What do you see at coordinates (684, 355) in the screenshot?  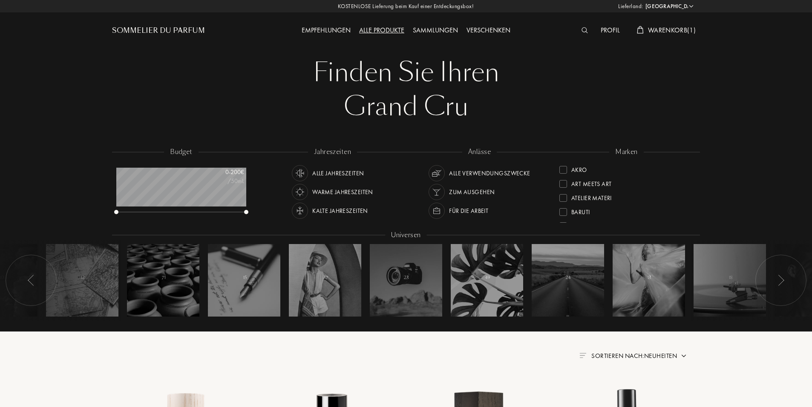 I see `img: arrow.png` at bounding box center [684, 355].